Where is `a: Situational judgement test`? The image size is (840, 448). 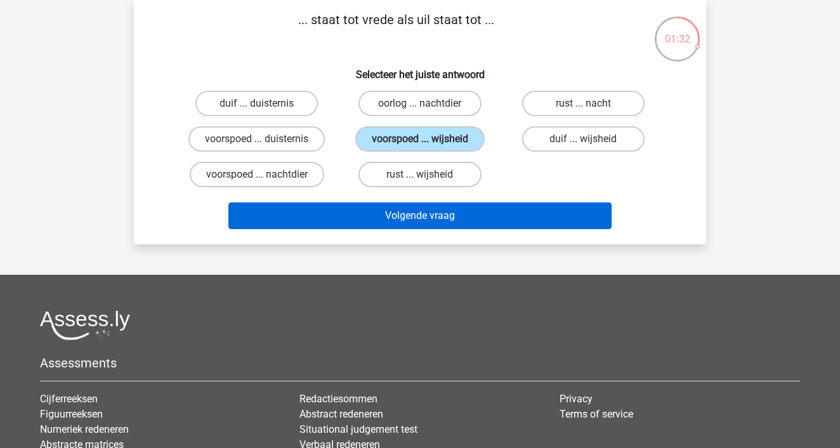 a: Situational judgement test is located at coordinates (358, 429).